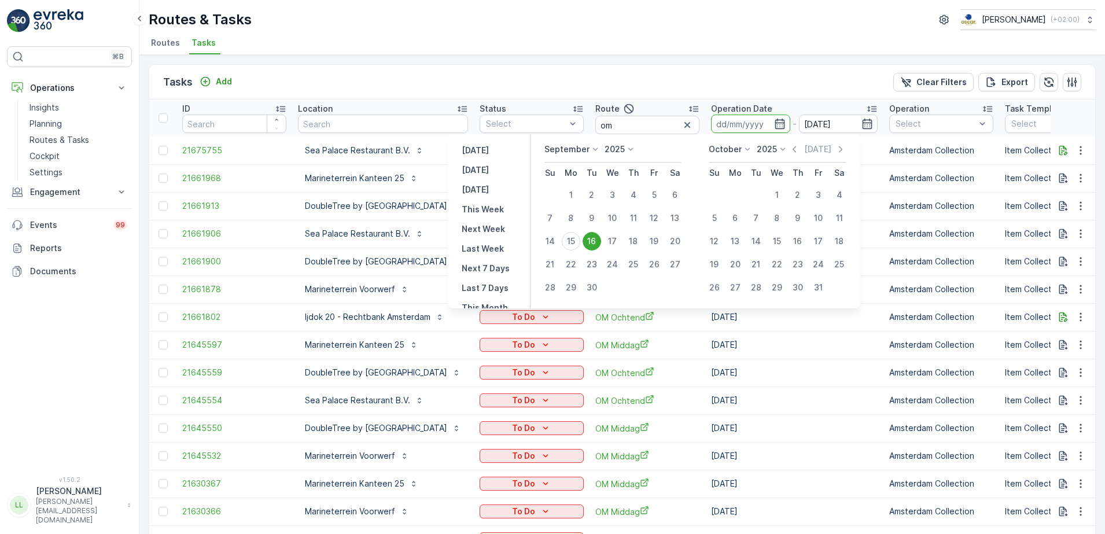 The width and height of the screenshot is (1105, 534). What do you see at coordinates (234, 456) in the screenshot?
I see `a: 21645532` at bounding box center [234, 456].